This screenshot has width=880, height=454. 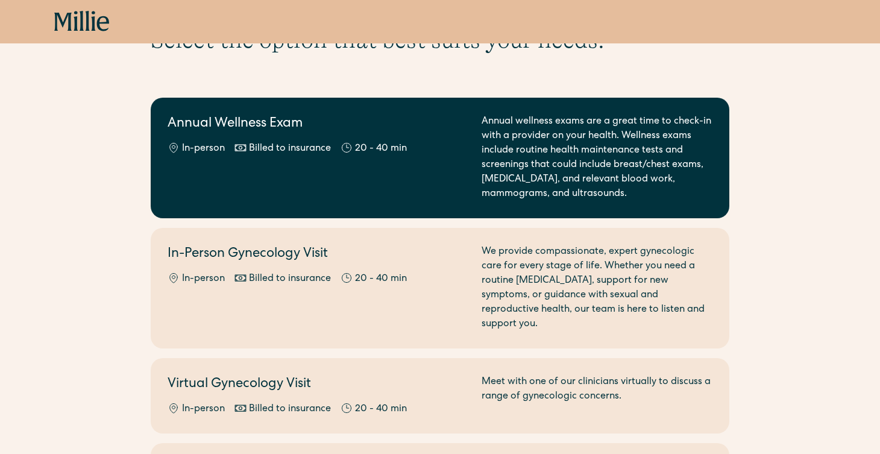 I want to click on a: In-Person Gynecology VisitIn-personBilled to insurance20 - 40 minWe provide compassionate, expert..., so click(x=440, y=288).